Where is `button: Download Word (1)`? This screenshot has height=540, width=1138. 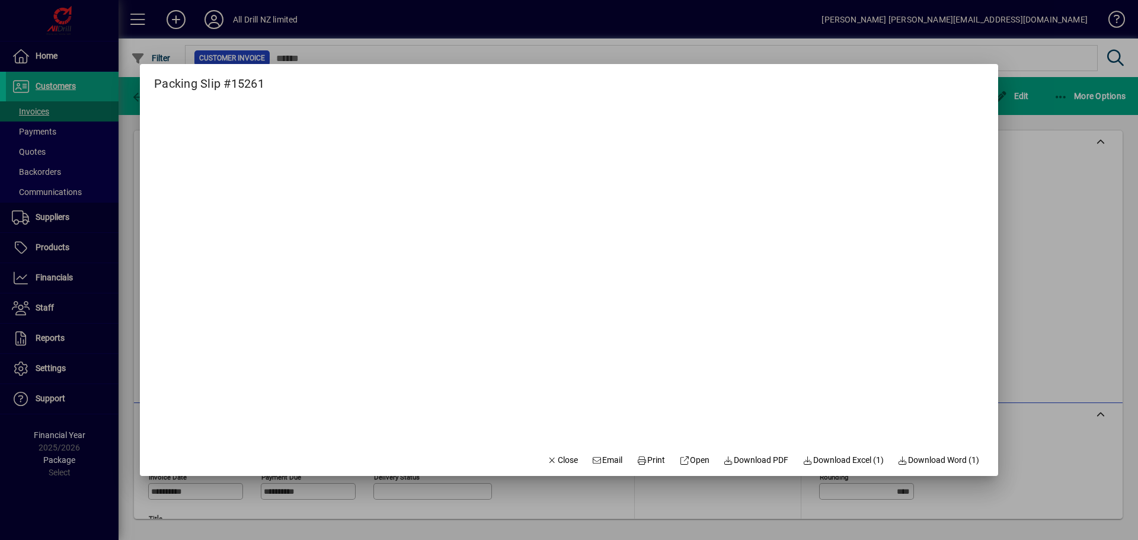
button: Download Word (1) is located at coordinates (939, 460).